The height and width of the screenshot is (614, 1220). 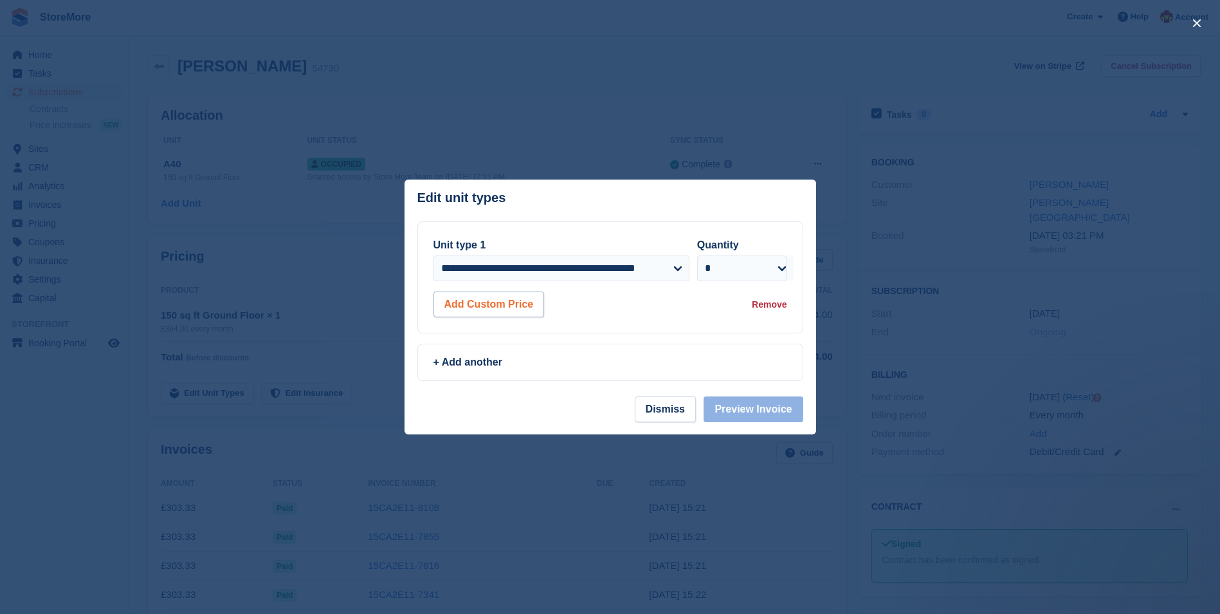 I want to click on label: Quantity, so click(x=718, y=244).